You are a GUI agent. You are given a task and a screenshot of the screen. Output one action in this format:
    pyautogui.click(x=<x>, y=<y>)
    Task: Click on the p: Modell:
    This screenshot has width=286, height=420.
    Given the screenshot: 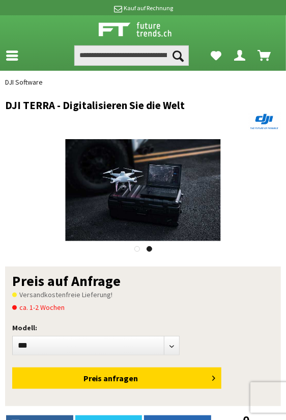 What is the action you would take?
    pyautogui.click(x=117, y=328)
    